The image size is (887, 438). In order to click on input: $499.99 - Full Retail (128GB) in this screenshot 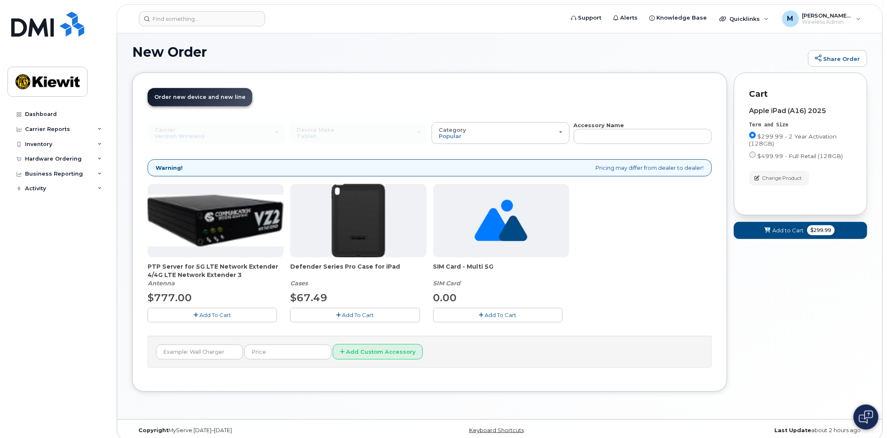, I will do `click(753, 155)`.